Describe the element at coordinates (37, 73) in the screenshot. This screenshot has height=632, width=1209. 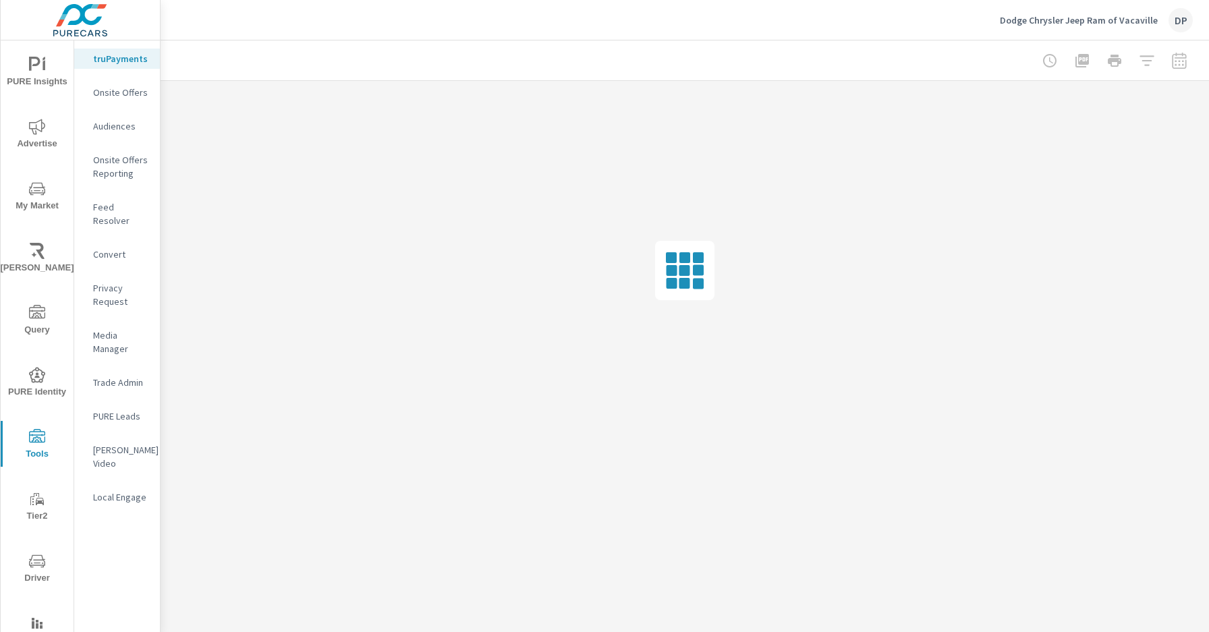
I see `span: PURE Insights` at that location.